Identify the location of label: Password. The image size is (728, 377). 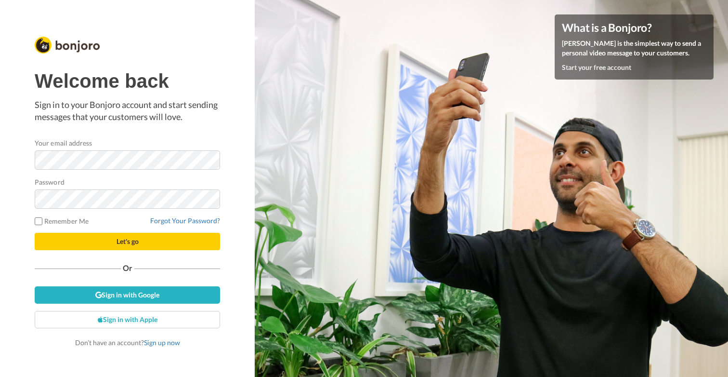
(50, 182).